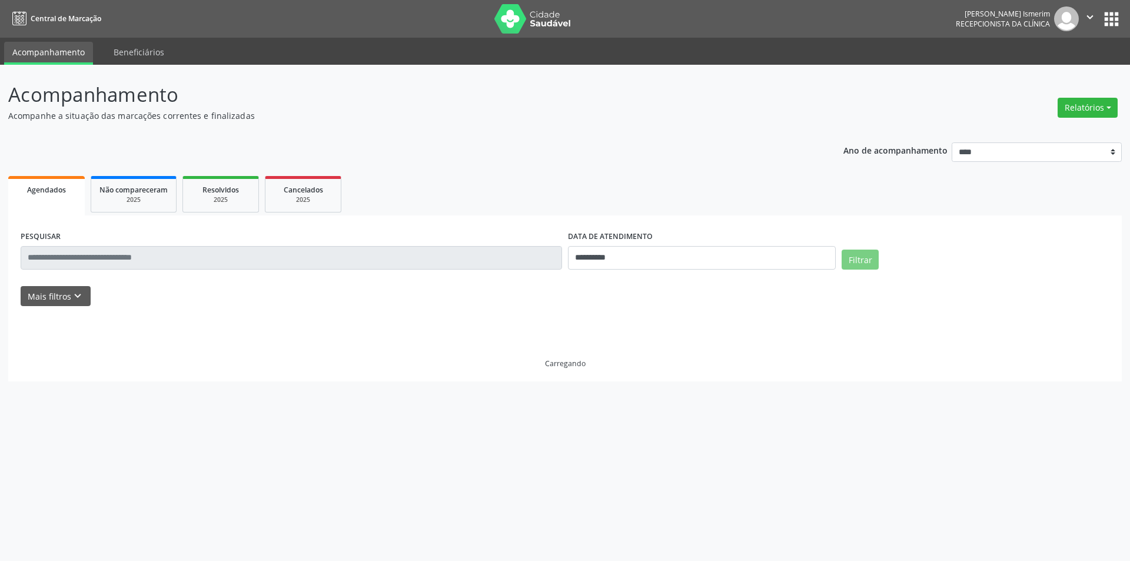 The height and width of the screenshot is (561, 1130). Describe the element at coordinates (55, 18) in the screenshot. I see `a: Central de Marcação` at that location.